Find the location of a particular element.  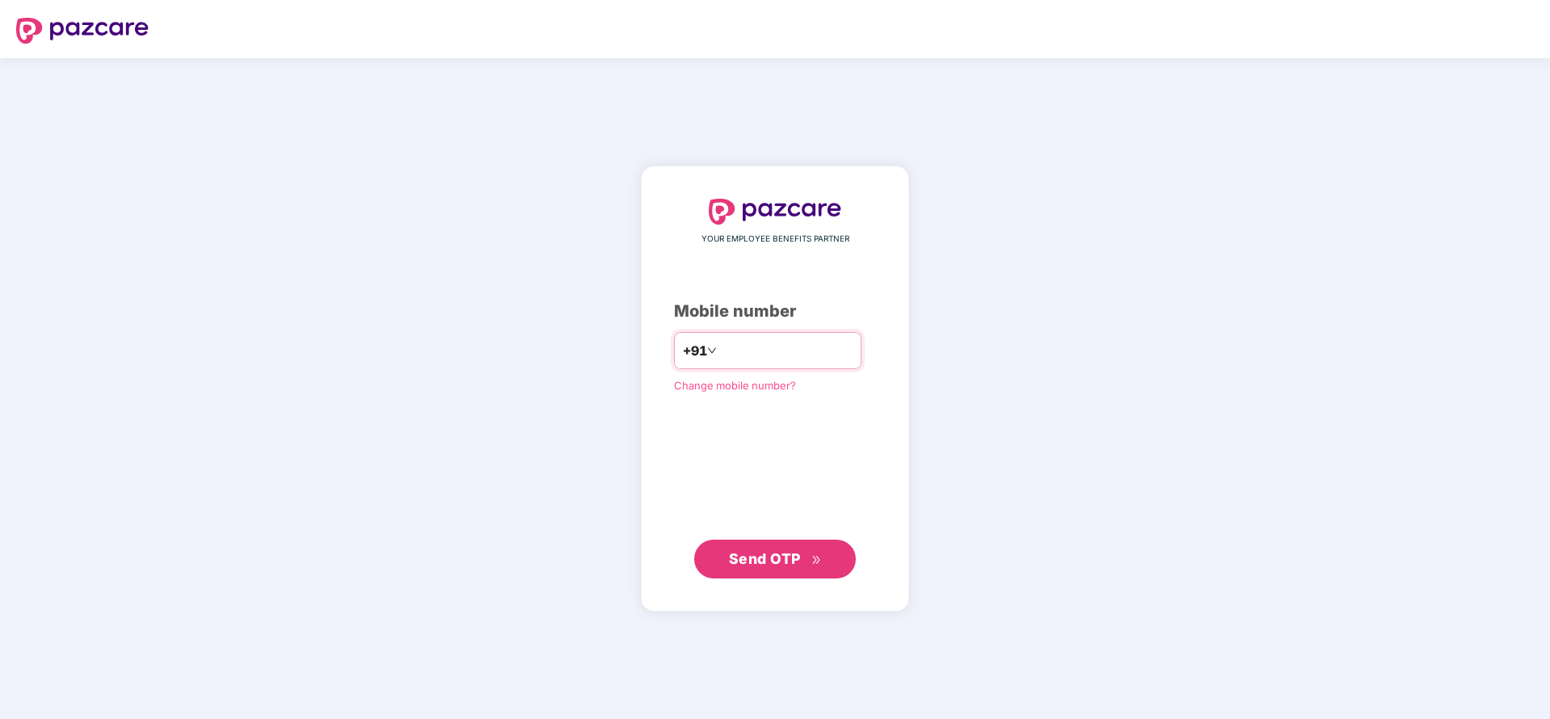

span: Send OTP is located at coordinates (765, 558).